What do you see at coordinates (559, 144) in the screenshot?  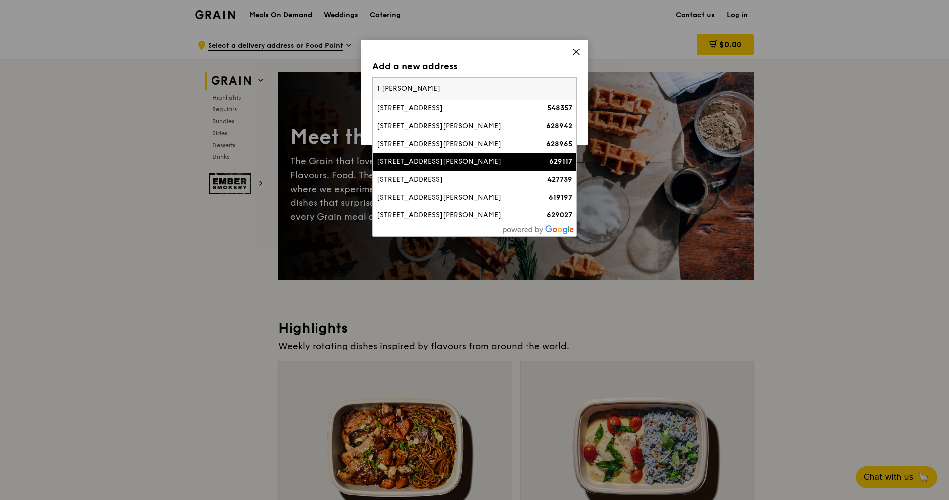 I see `strong: 628965` at bounding box center [559, 144].